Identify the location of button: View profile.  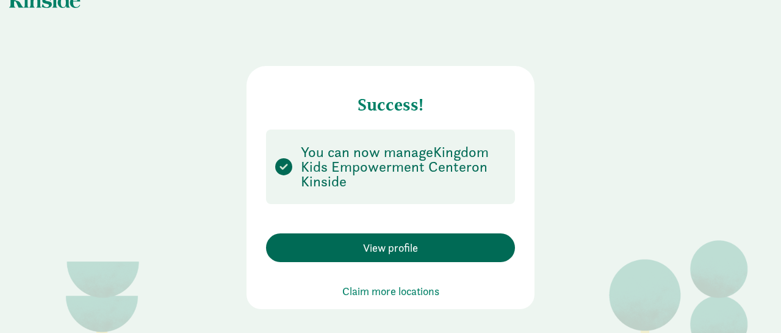
(391, 247).